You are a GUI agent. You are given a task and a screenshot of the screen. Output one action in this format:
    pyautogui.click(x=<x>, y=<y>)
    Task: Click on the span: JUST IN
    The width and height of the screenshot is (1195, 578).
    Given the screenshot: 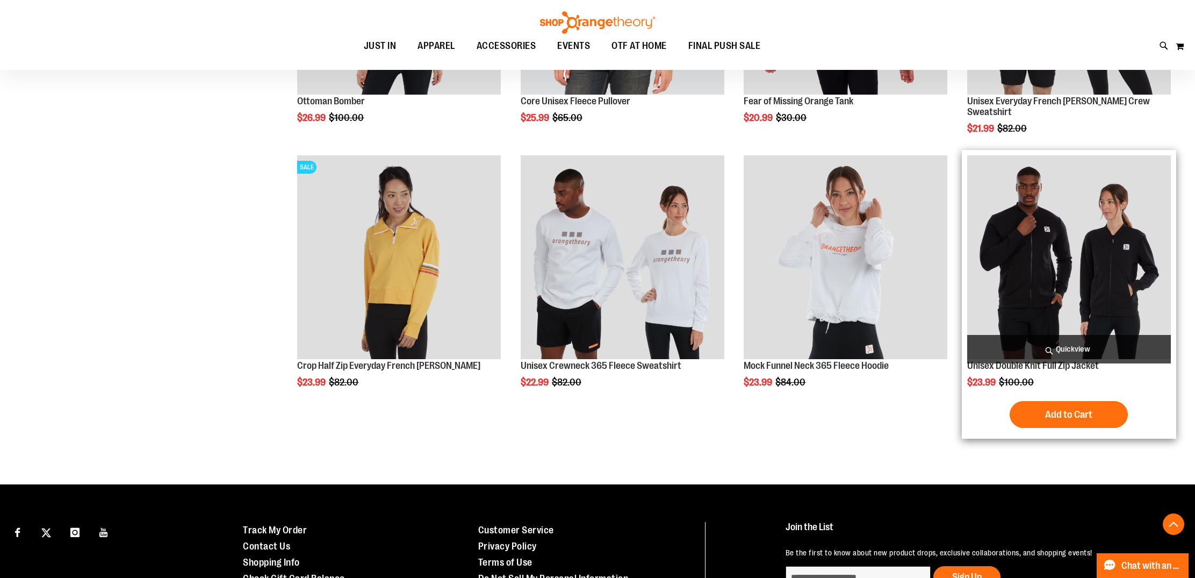 What is the action you would take?
    pyautogui.click(x=380, y=46)
    